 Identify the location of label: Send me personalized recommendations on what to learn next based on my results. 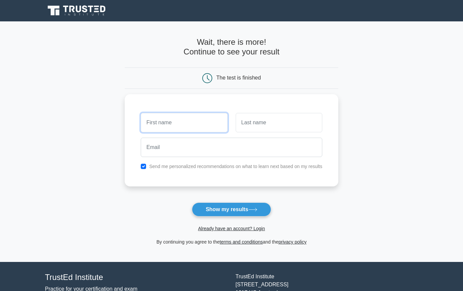
(236, 166).